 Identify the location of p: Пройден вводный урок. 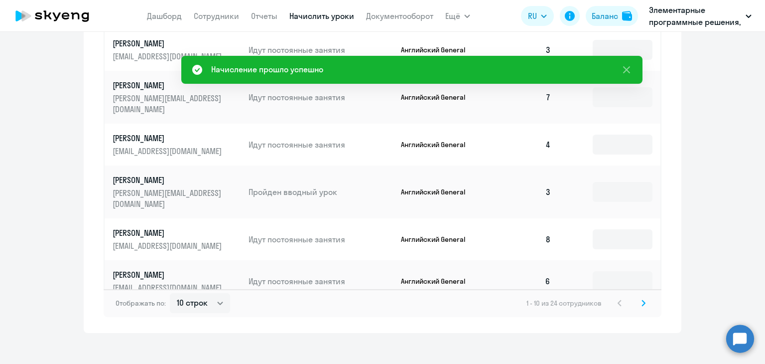
(321, 192).